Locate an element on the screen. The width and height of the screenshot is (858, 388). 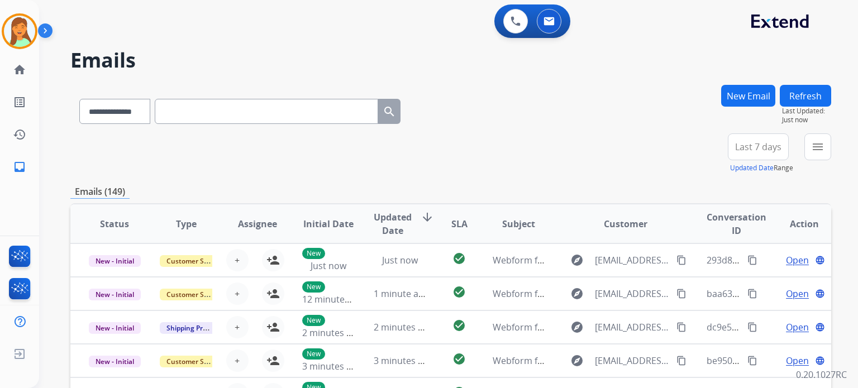
mat-icon: list_alt is located at coordinates (20, 102).